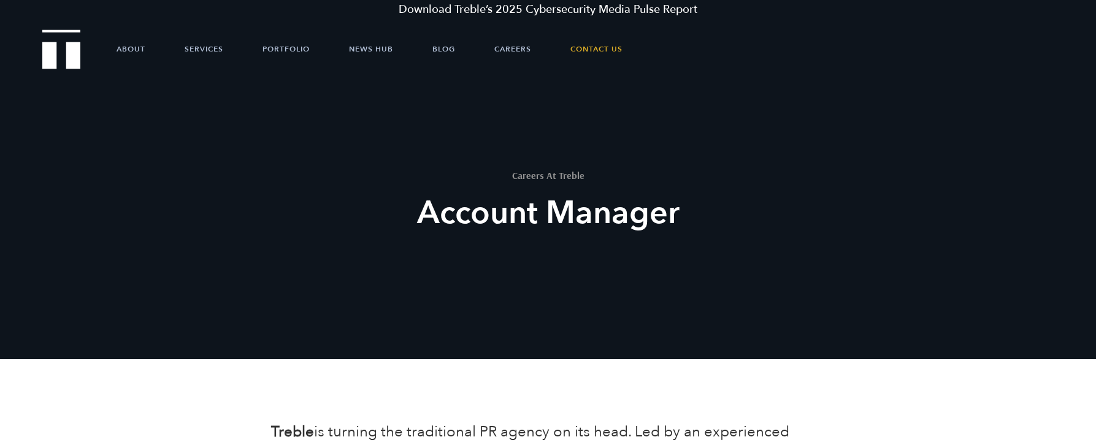 Image resolution: width=1096 pixels, height=445 pixels. Describe the element at coordinates (293, 432) in the screenshot. I see `b: Treble` at that location.